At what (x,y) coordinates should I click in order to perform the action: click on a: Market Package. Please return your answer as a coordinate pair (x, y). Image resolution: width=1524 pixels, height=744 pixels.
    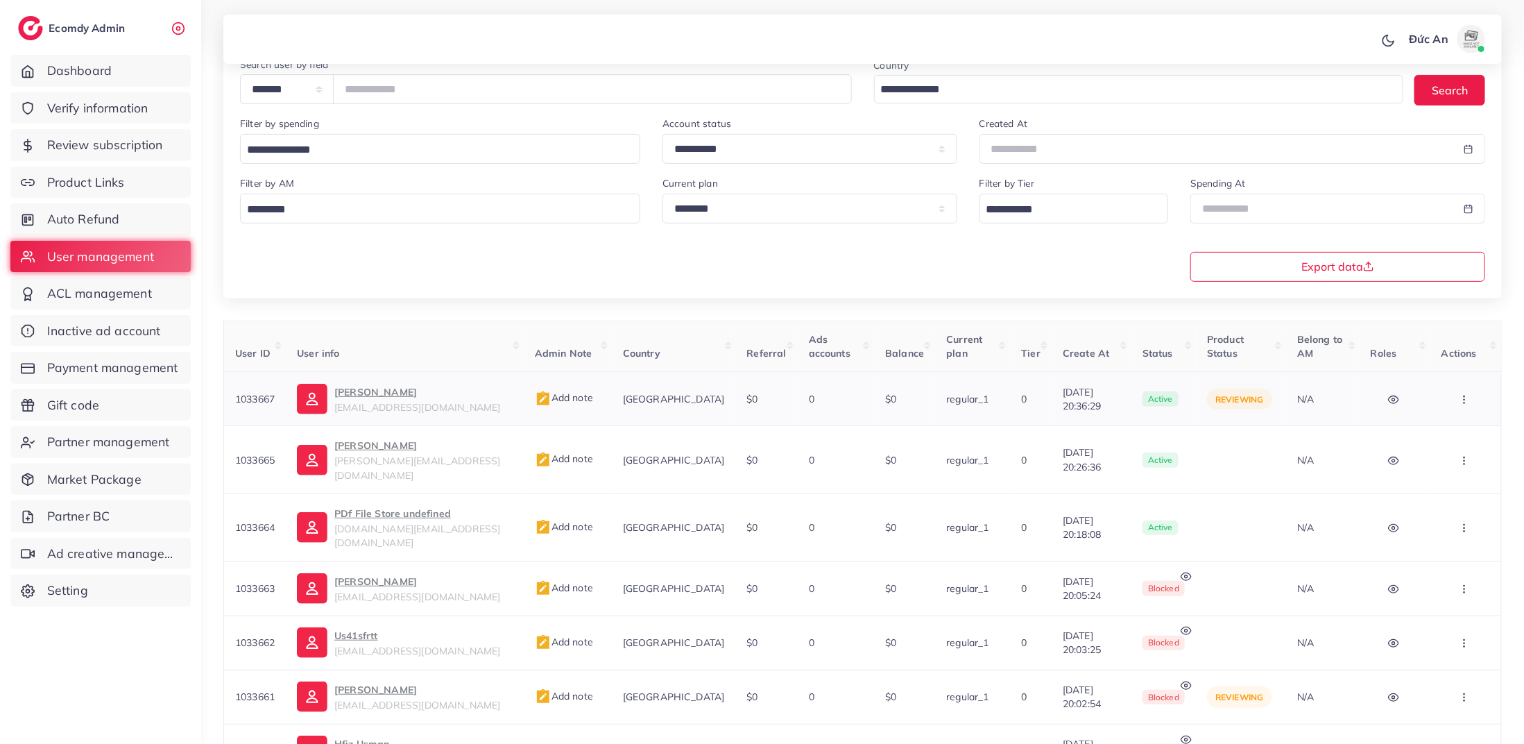
    Looking at the image, I should click on (101, 479).